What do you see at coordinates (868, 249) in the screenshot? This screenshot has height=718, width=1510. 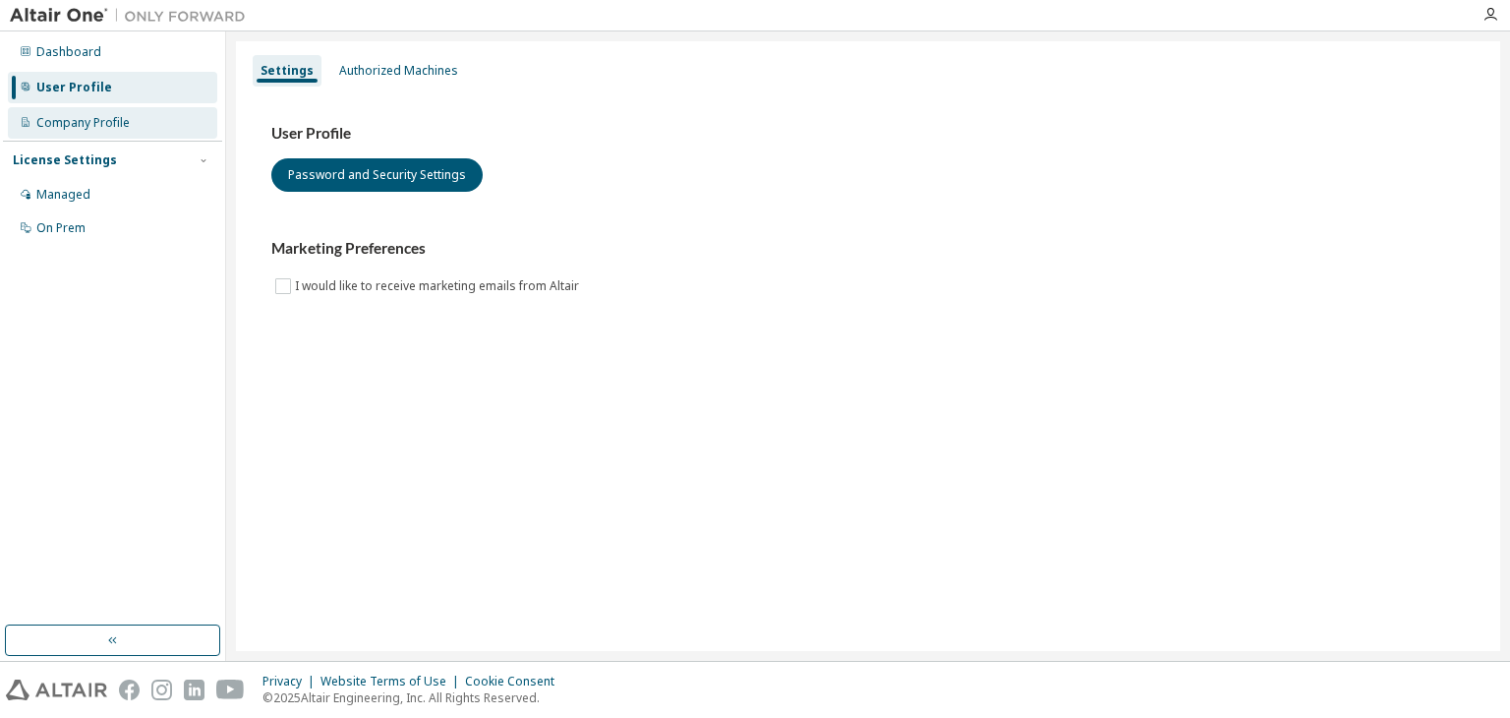 I see `h3: Marketing Preferences` at bounding box center [868, 249].